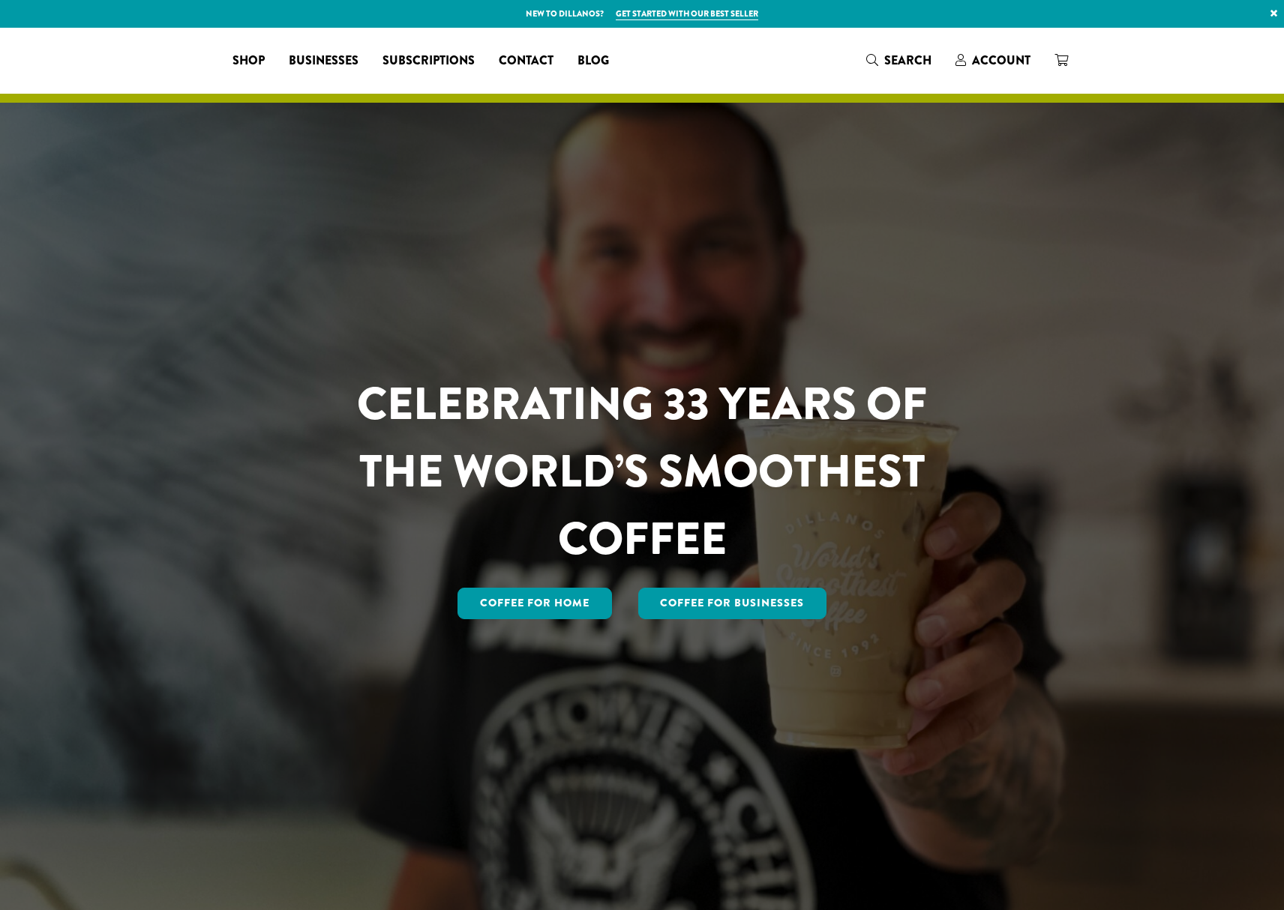 This screenshot has height=910, width=1284. I want to click on span: Subscriptions, so click(428, 61).